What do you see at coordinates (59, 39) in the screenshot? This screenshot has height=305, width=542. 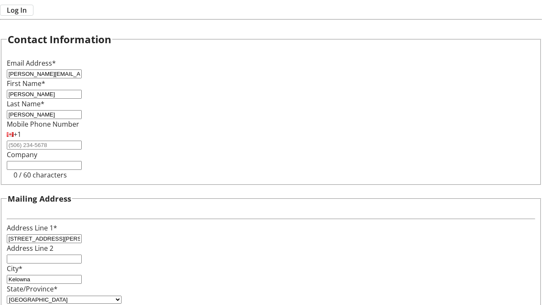 I see `h2: Contact Information` at bounding box center [59, 39].